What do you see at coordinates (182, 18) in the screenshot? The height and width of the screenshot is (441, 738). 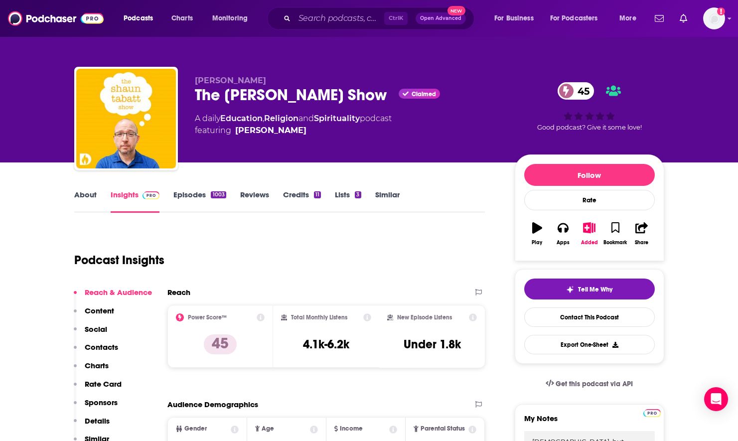 I see `span: Charts` at bounding box center [182, 18].